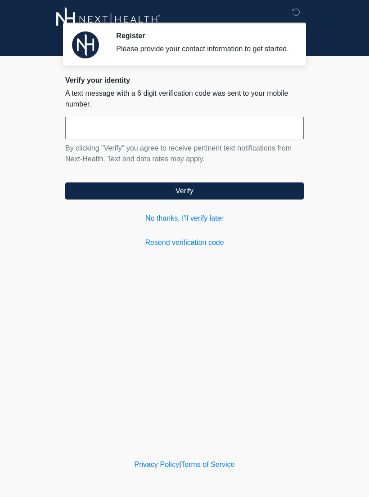 This screenshot has width=369, height=497. What do you see at coordinates (184, 99) in the screenshot?
I see `p: A text message with a 6 digit verification code was sent to your mobile number.` at bounding box center [184, 99].